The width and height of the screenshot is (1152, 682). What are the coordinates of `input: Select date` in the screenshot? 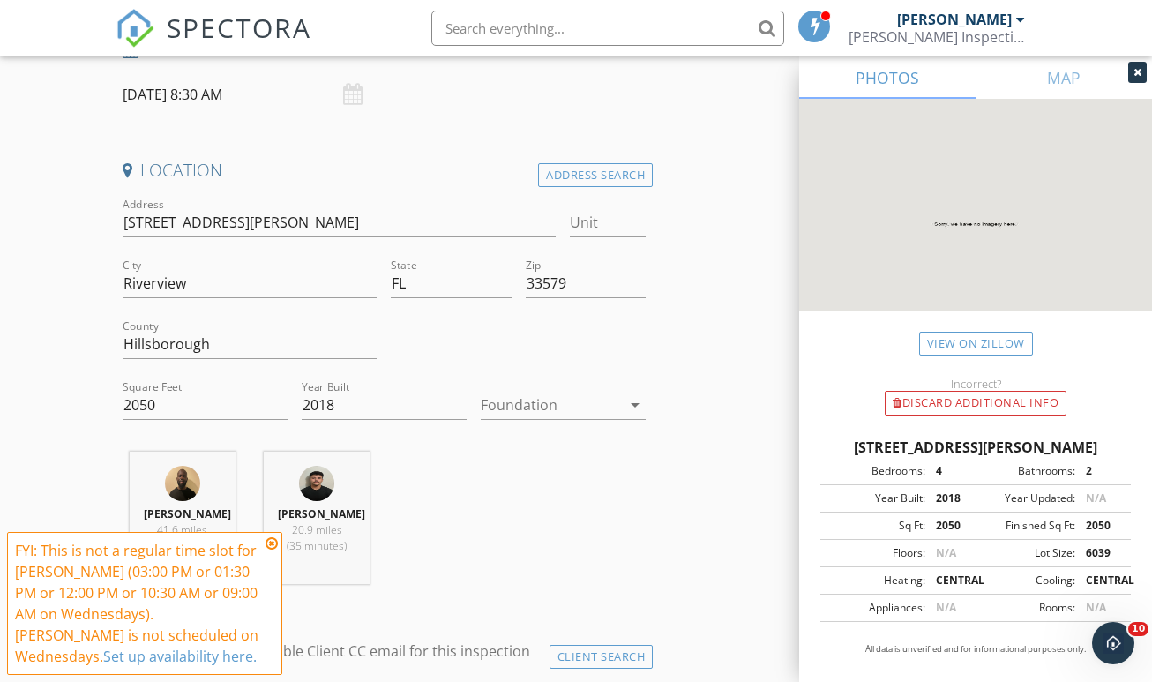 It's located at (250, 94).